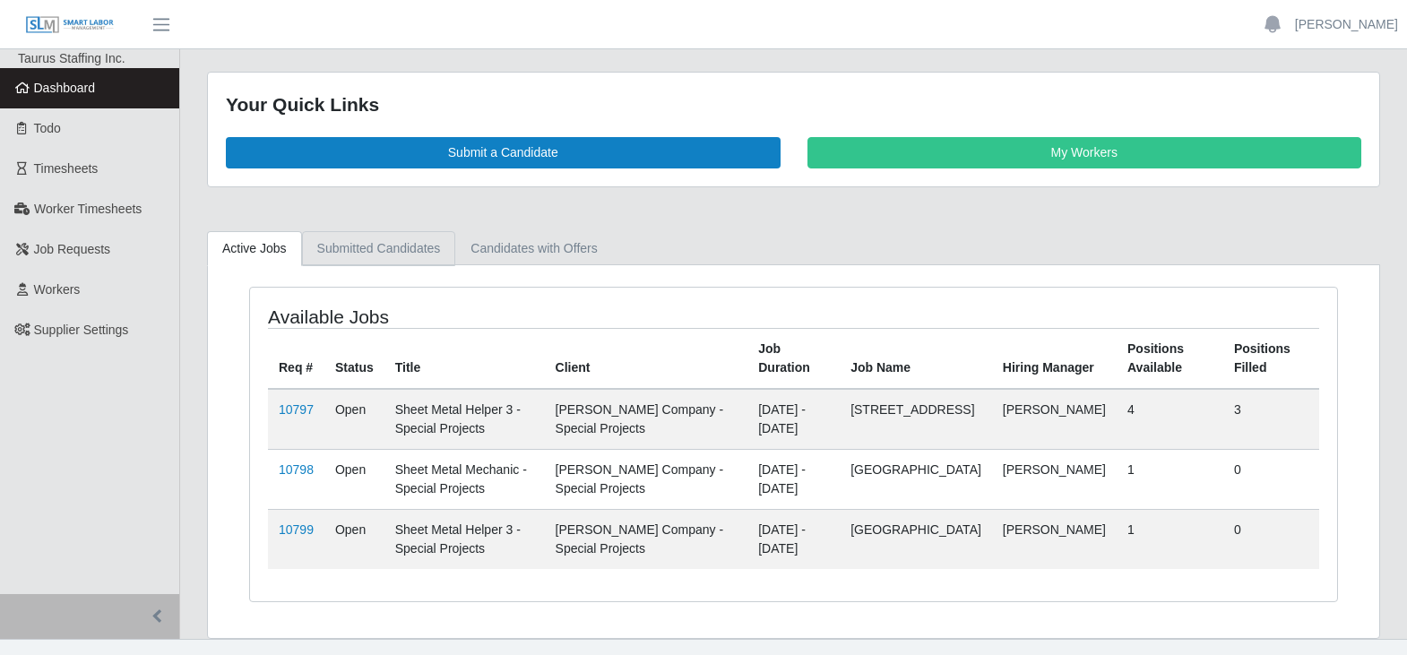  I want to click on img: SLM Logo, so click(70, 25).